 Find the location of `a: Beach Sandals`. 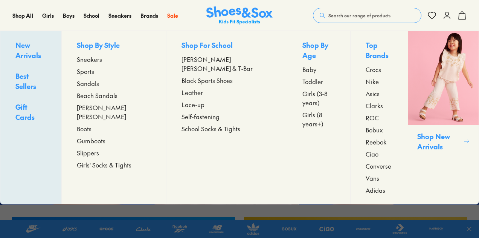

a: Beach Sandals is located at coordinates (114, 95).